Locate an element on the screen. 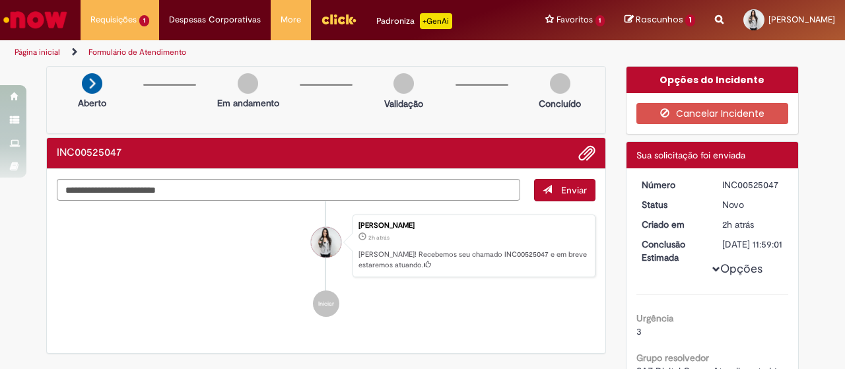  span: Rascunhos is located at coordinates (659, 19).